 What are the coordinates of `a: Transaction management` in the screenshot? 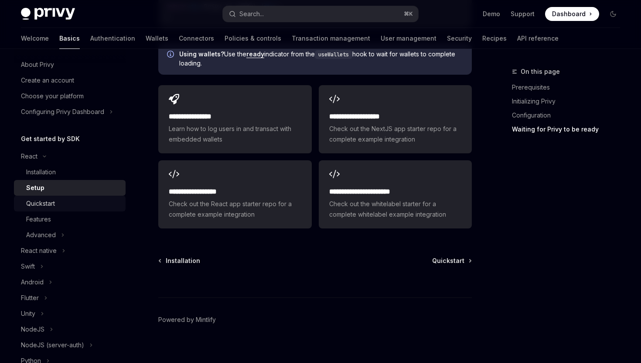 It's located at (331, 38).